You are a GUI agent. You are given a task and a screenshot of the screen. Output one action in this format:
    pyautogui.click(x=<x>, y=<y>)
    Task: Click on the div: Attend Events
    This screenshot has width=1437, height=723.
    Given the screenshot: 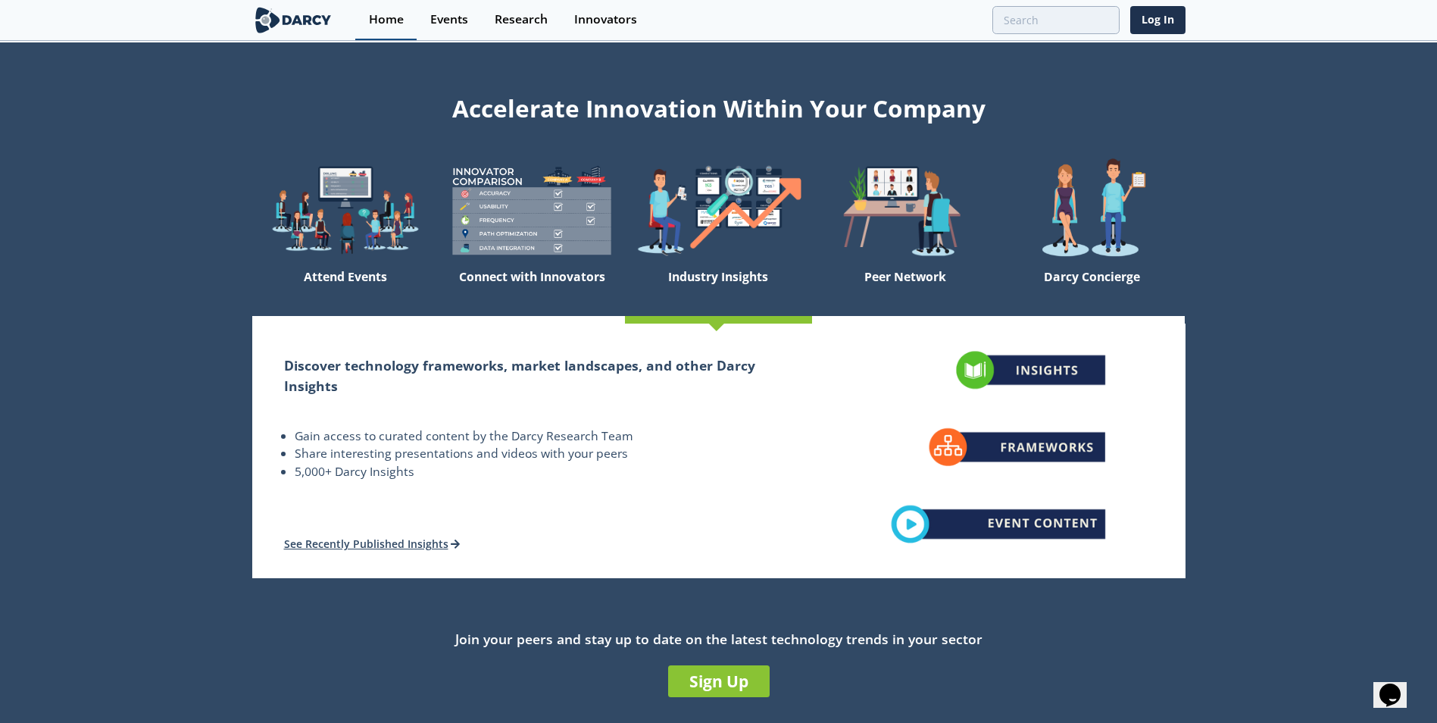 What is the action you would take?
    pyautogui.click(x=345, y=289)
    